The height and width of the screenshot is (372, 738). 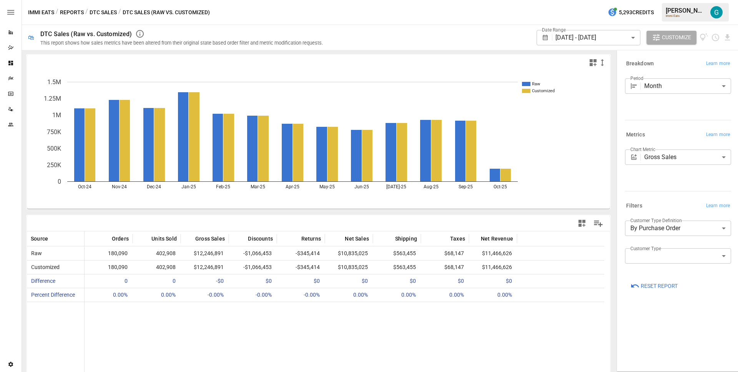 What do you see at coordinates (642, 149) in the screenshot?
I see `label: Chart Metric` at bounding box center [642, 149].